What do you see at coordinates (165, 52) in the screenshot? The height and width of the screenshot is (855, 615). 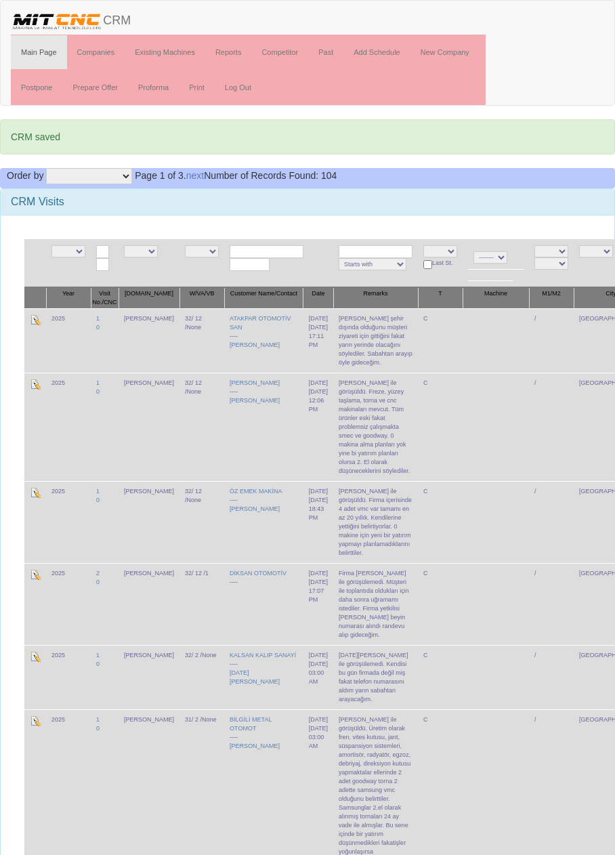 I see `a: Existing Machines` at bounding box center [165, 52].